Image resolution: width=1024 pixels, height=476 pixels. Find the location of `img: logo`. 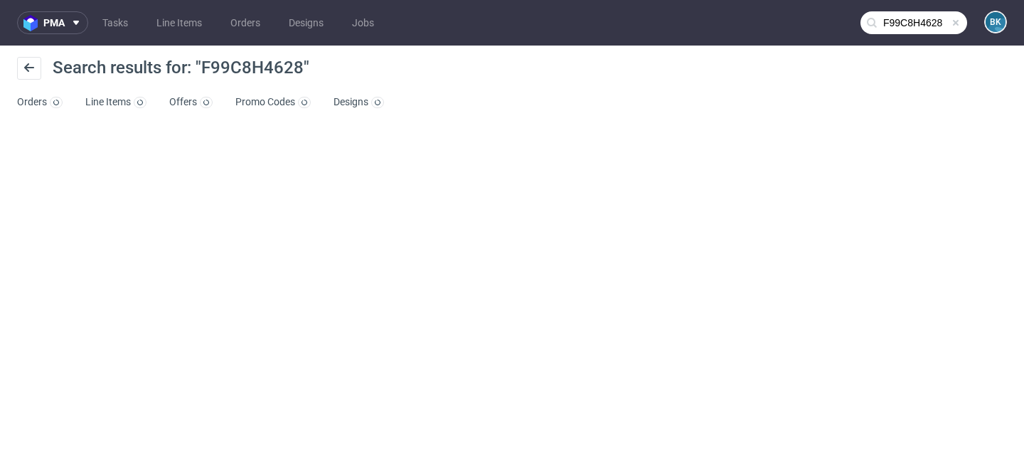

img: logo is located at coordinates (33, 23).